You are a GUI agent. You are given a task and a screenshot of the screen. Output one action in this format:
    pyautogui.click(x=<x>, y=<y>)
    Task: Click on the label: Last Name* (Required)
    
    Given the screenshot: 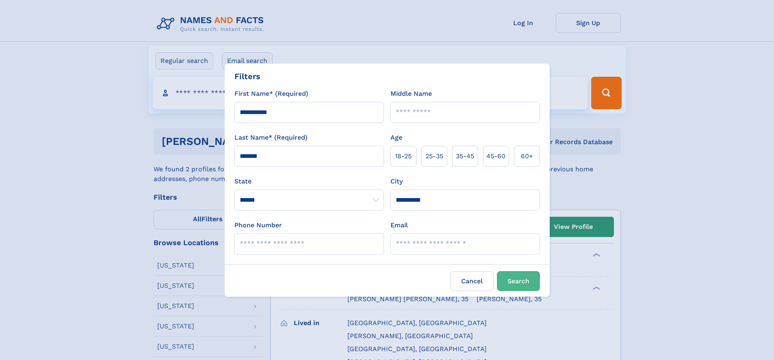 What is the action you would take?
    pyautogui.click(x=271, y=138)
    